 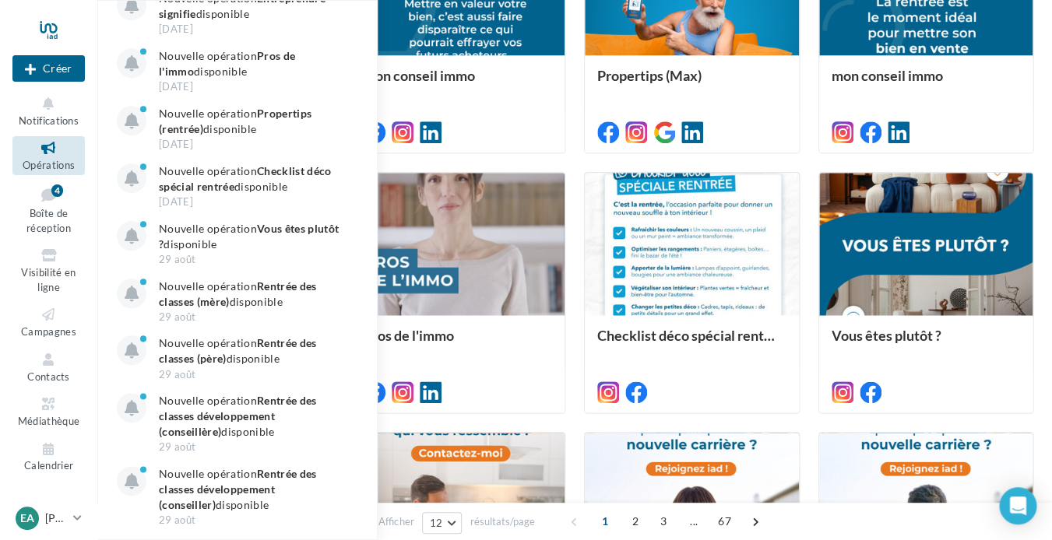 I want to click on span: Visibilité en ligne, so click(x=48, y=280).